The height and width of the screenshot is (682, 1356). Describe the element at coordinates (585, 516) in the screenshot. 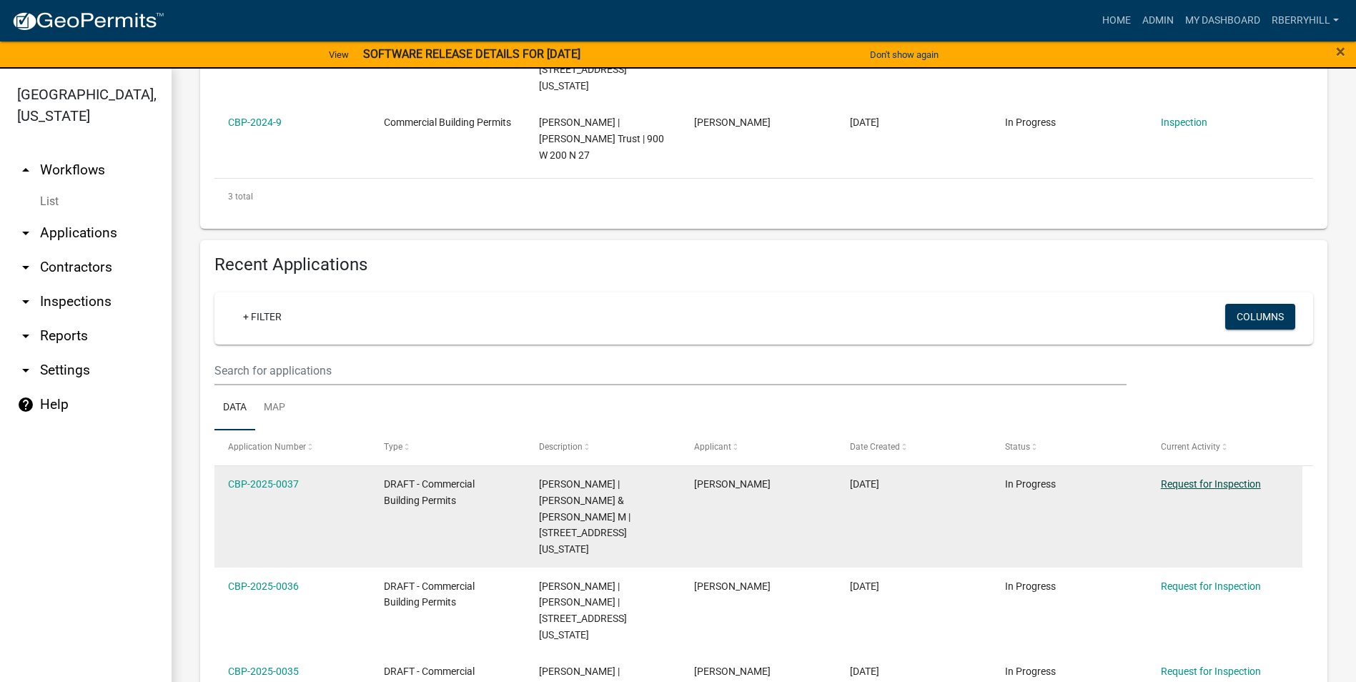

I see `span: Eric Bragg | HARMON, MICHAEL S & TRACEY M | 326 W INDIANA` at that location.